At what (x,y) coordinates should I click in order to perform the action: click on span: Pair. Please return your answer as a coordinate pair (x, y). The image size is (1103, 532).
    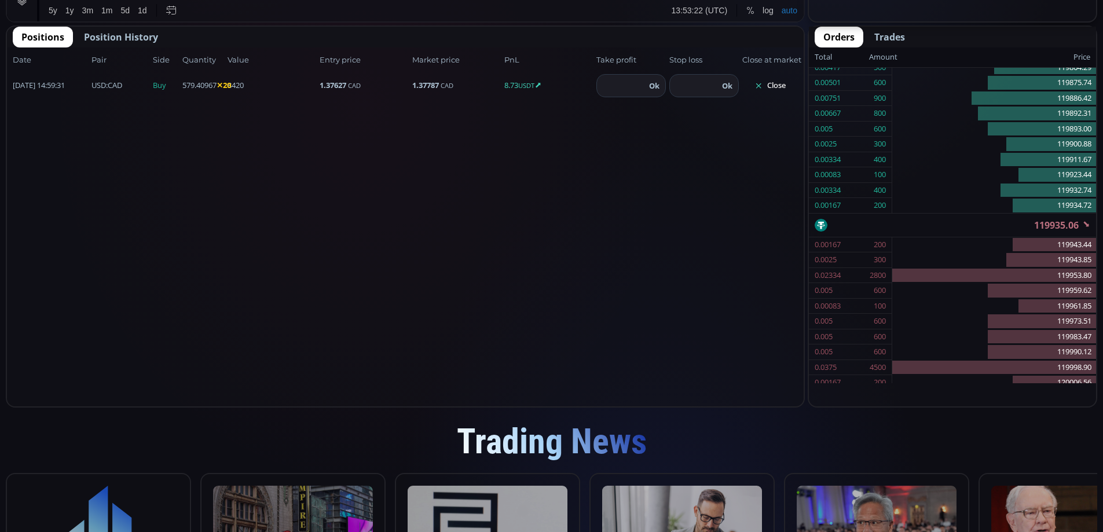
    Looking at the image, I should click on (120, 60).